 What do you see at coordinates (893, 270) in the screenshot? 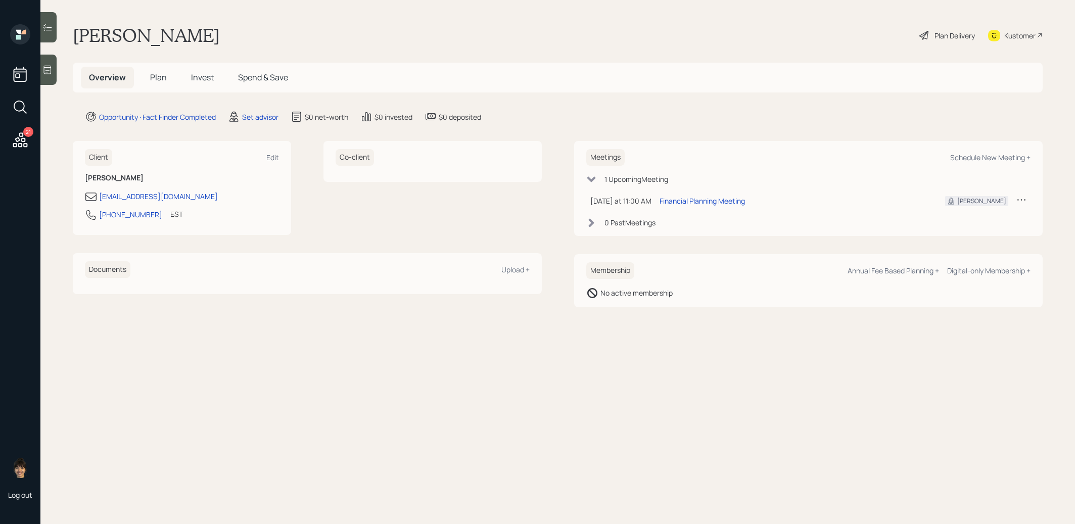
I see `div: Annual Fee Based Planning +` at bounding box center [893, 270].